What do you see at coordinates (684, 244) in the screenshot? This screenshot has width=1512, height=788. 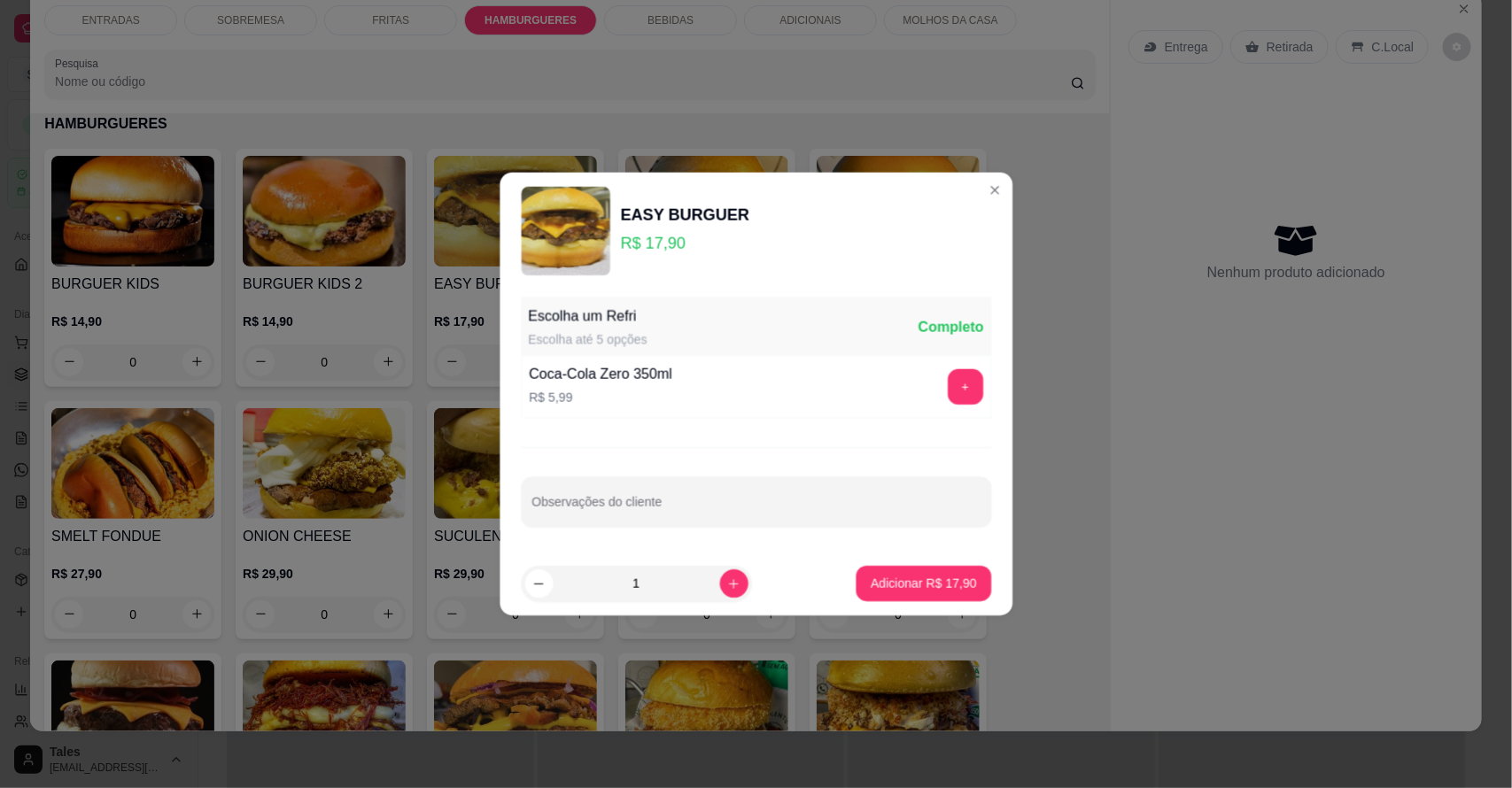 I see `p: R$ 17,90` at bounding box center [684, 244].